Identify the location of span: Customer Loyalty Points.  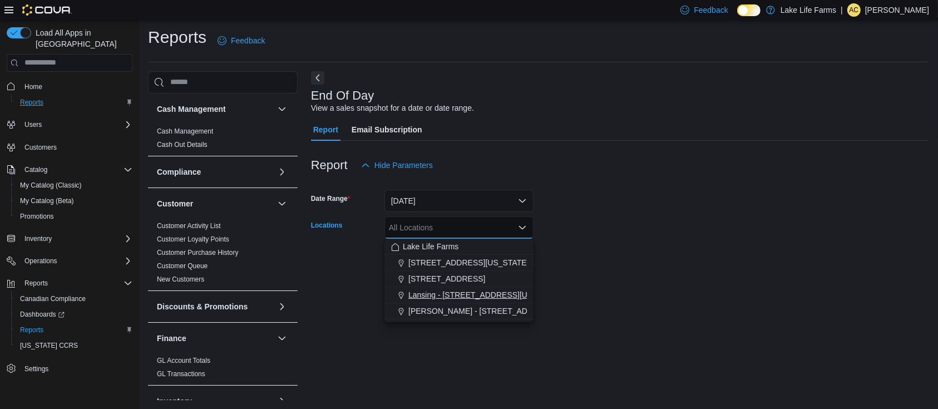
(193, 239).